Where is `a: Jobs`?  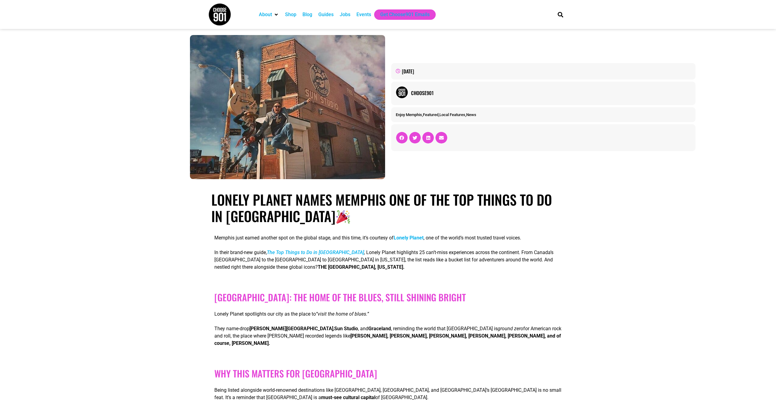 a: Jobs is located at coordinates (345, 15).